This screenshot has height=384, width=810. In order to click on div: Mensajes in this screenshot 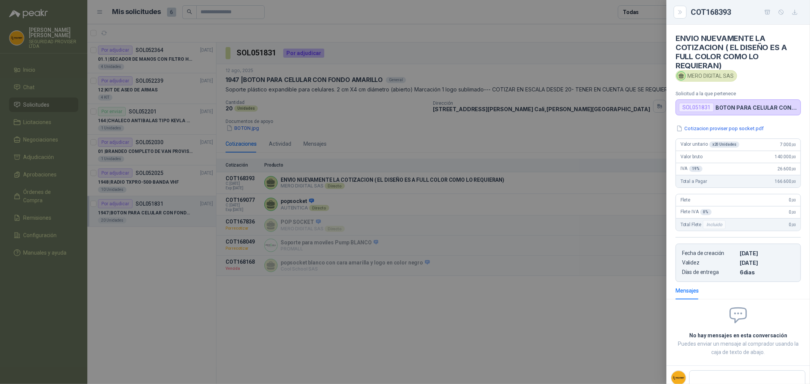, I will do `click(687, 291)`.